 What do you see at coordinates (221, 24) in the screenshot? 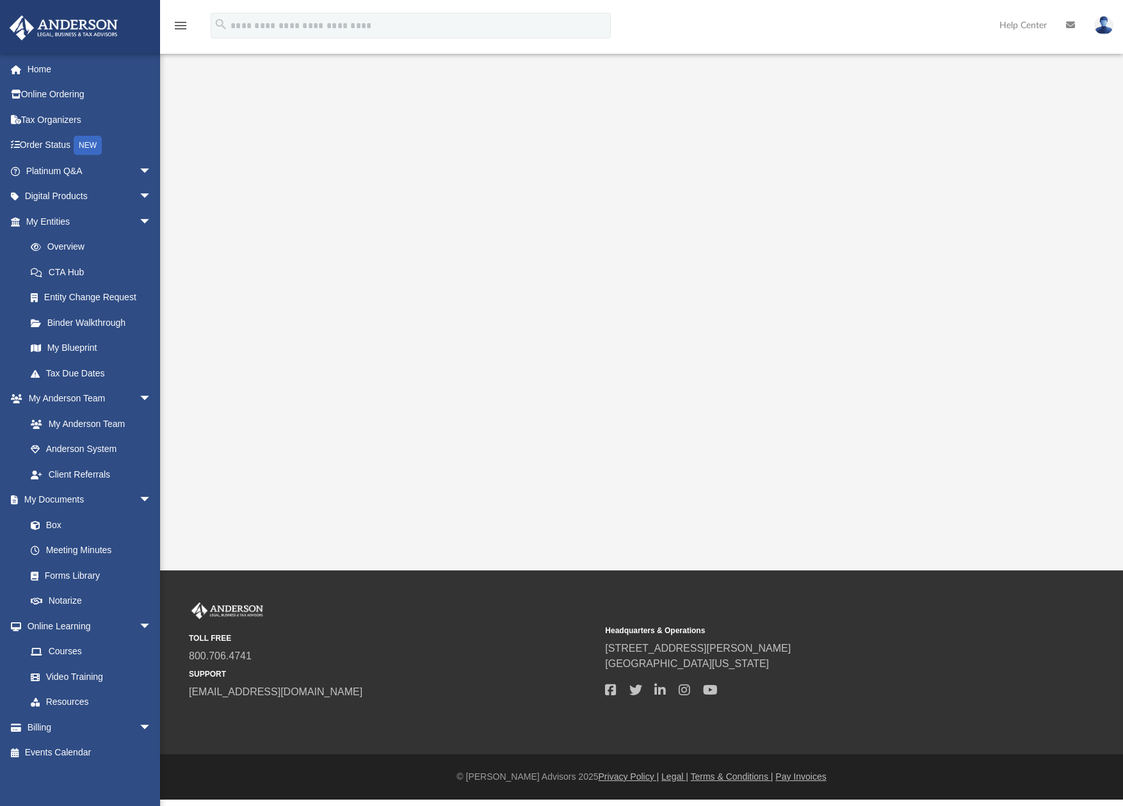
I see `i: search` at bounding box center [221, 24].